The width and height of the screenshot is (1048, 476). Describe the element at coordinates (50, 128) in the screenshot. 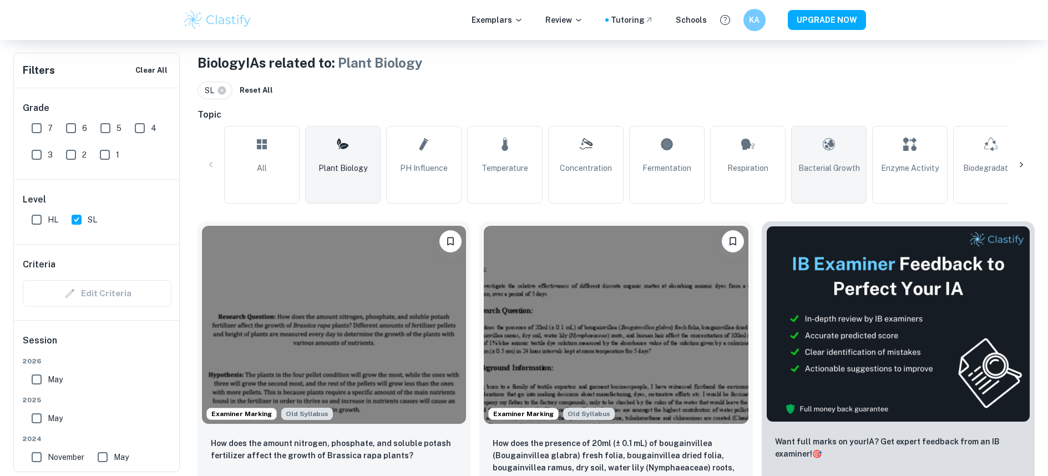

I see `span: 7` at that location.